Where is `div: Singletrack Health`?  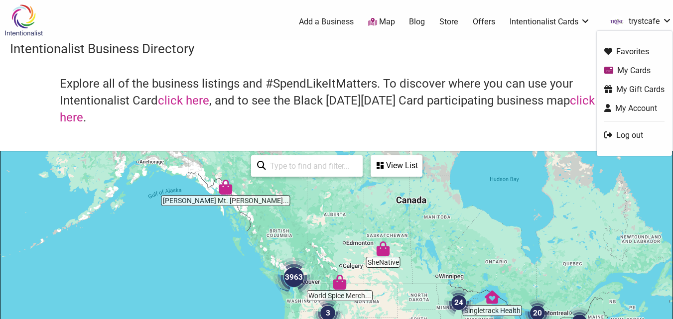 div: Singletrack Health is located at coordinates (492, 297).